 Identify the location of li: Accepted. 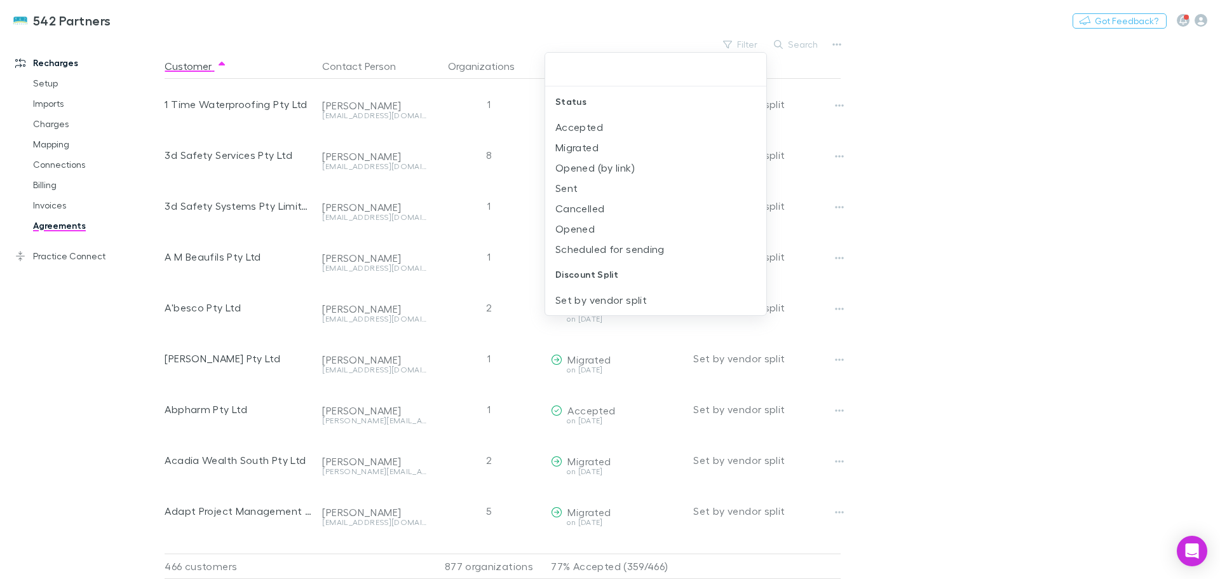
(656, 127).